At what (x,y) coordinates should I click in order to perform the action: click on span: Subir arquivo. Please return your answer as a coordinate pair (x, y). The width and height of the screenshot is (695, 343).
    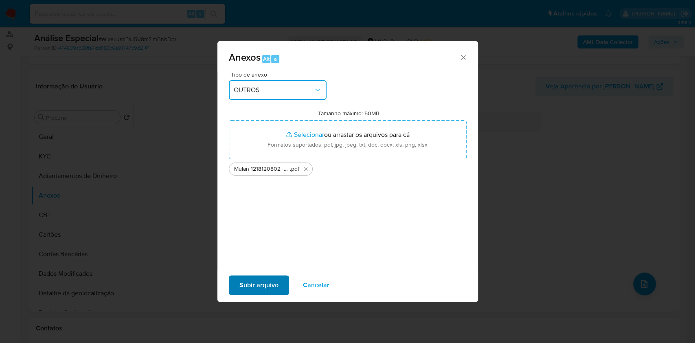
    Looking at the image, I should click on (259, 285).